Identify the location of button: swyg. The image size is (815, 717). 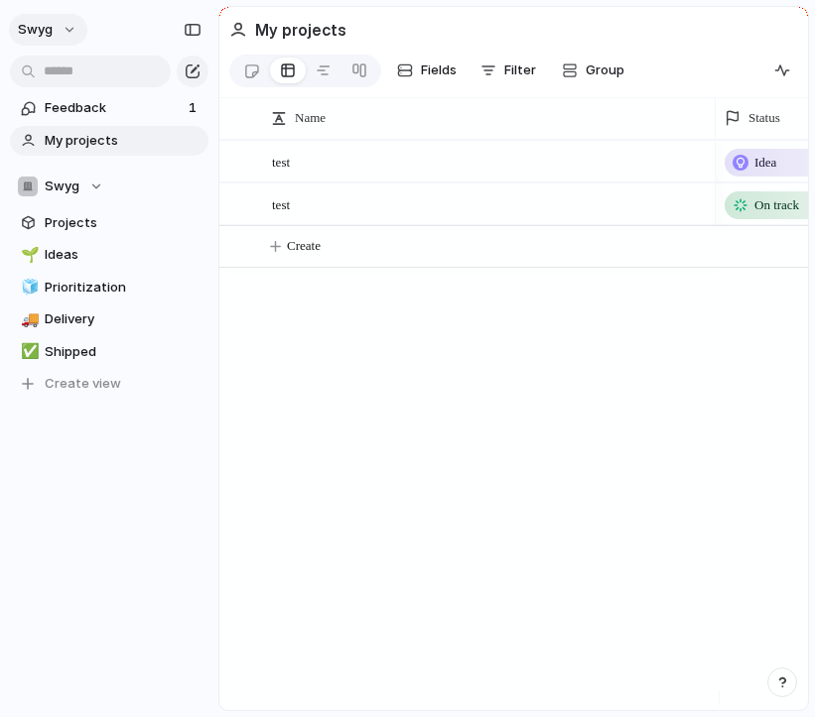
(48, 30).